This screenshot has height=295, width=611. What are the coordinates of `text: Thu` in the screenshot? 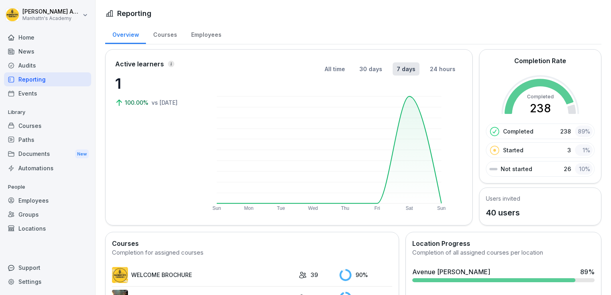 It's located at (345, 208).